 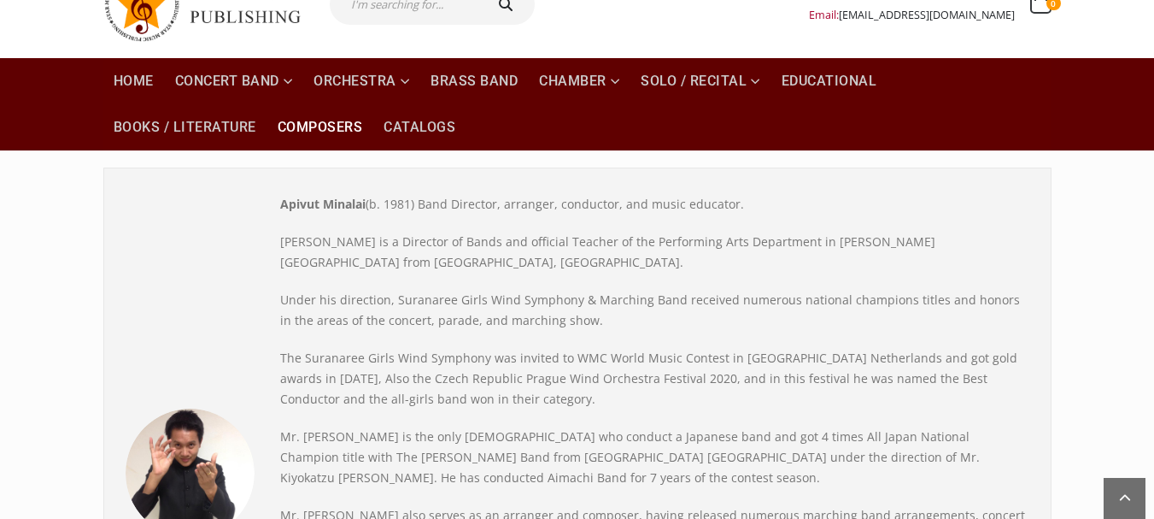 What do you see at coordinates (912, 15) in the screenshot?
I see `div: Email:` at bounding box center [912, 15].